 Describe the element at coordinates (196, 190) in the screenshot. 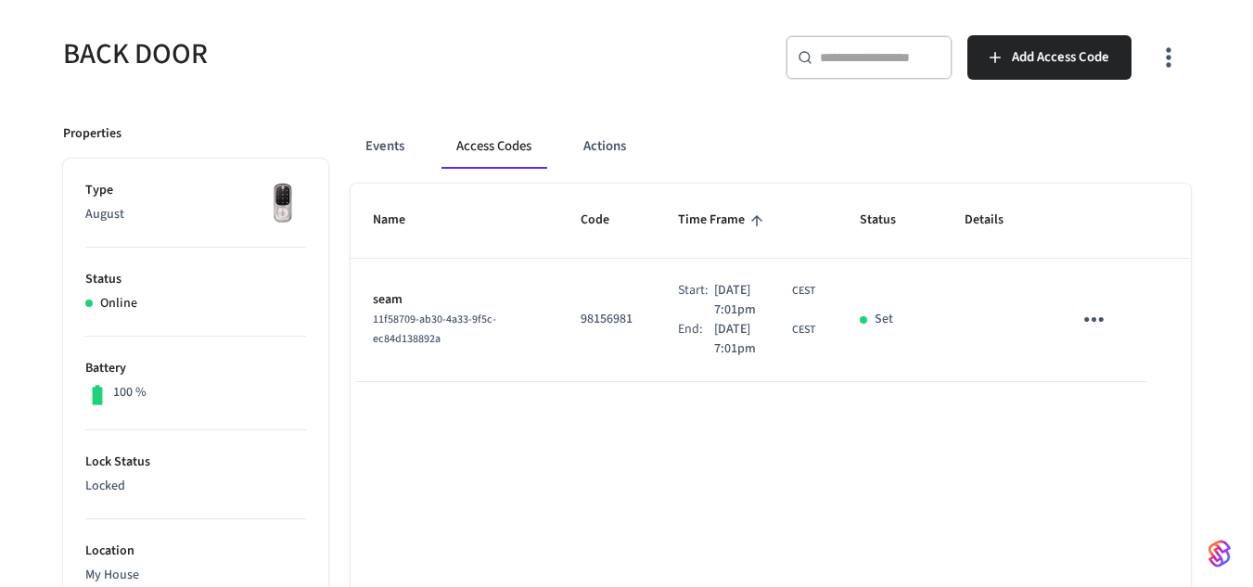

I see `p: Type` at that location.